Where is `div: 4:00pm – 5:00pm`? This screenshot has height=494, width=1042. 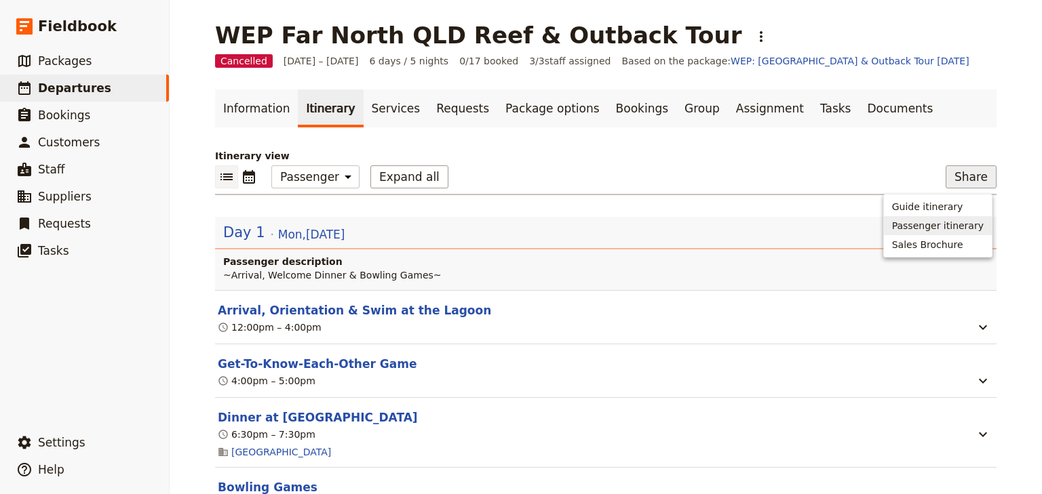 div: 4:00pm – 5:00pm is located at coordinates (267, 381).